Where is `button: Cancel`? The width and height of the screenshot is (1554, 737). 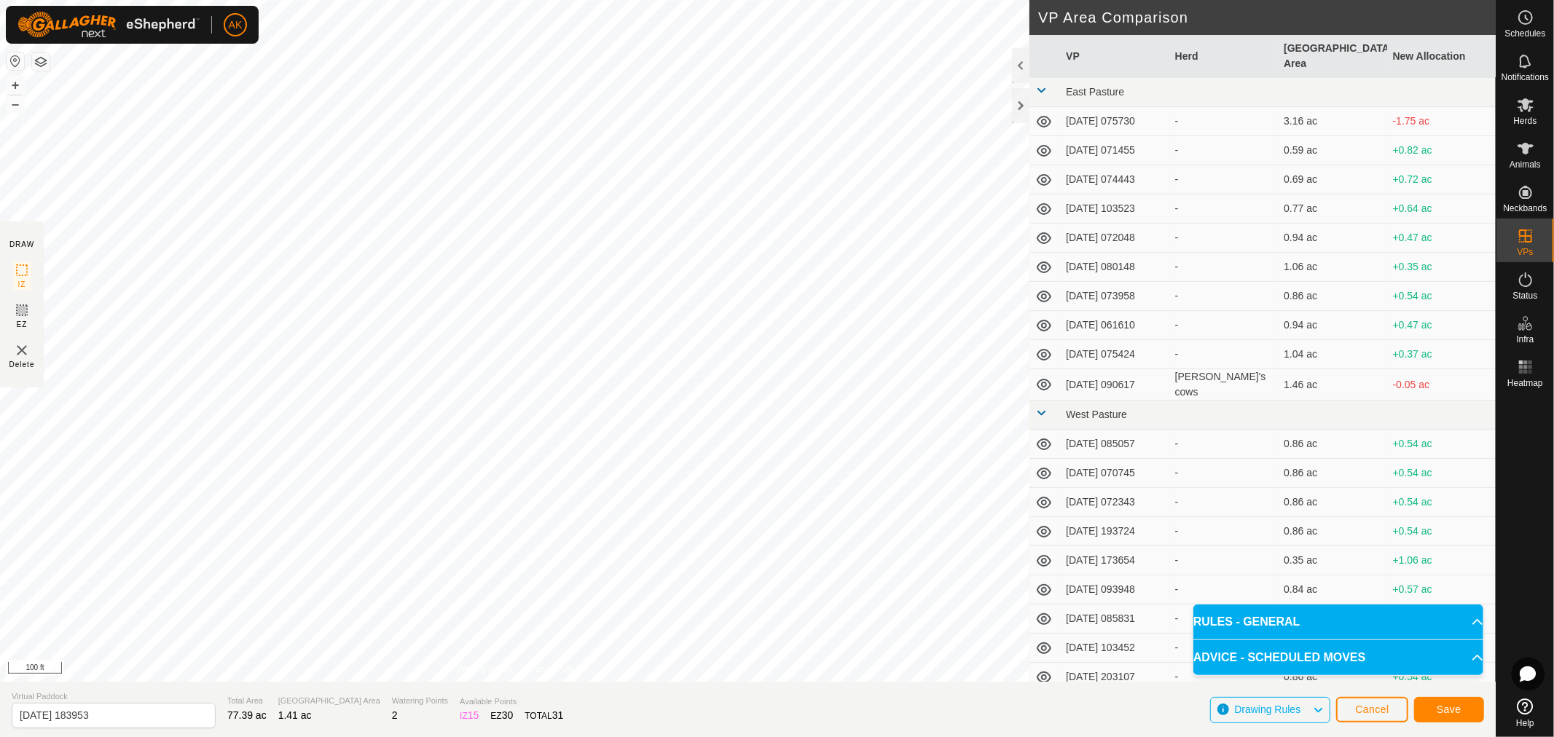
button: Cancel is located at coordinates (1372, 710).